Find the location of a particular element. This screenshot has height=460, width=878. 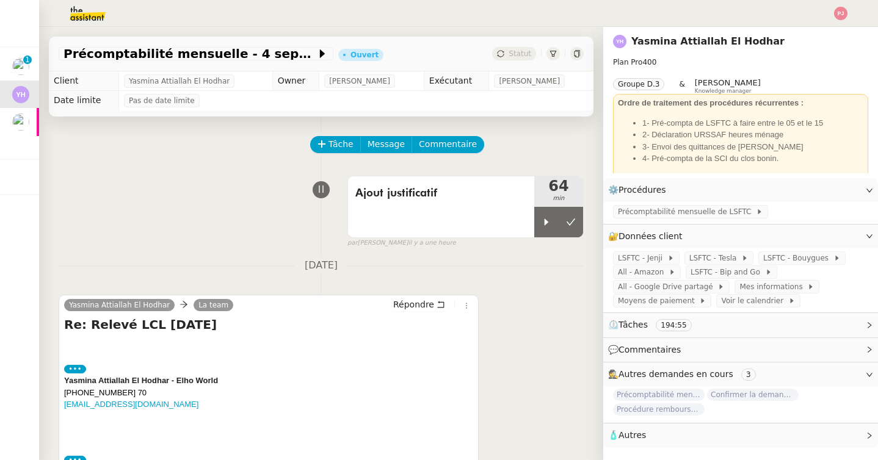

nz-tag: 3 is located at coordinates (748, 375).